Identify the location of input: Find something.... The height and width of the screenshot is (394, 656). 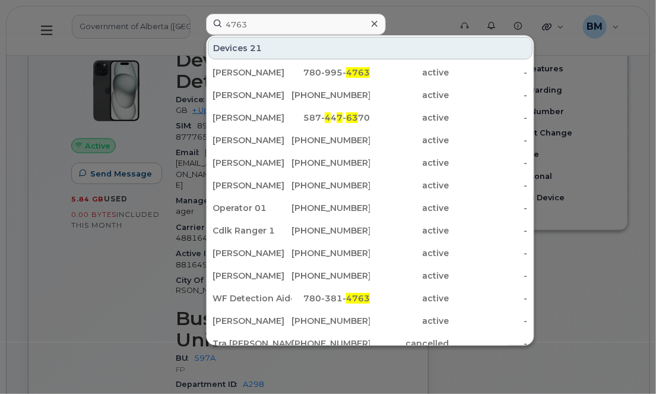
(296, 24).